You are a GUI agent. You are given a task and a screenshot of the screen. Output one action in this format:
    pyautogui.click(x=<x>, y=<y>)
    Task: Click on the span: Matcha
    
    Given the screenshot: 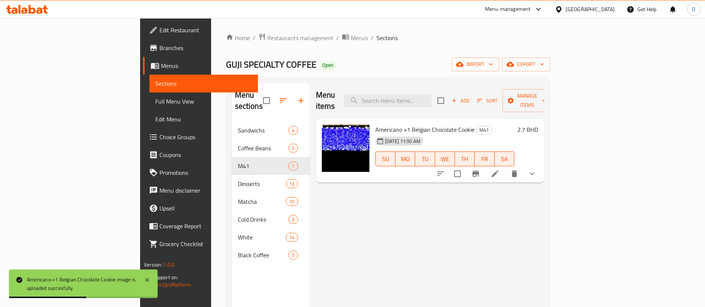 What is the action you would take?
    pyautogui.click(x=262, y=202)
    